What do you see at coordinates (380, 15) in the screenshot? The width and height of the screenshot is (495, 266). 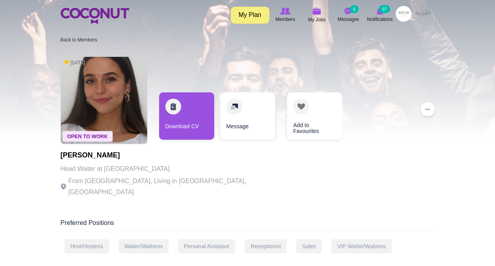 I see `a: Notifications Notifications 97` at bounding box center [380, 15].